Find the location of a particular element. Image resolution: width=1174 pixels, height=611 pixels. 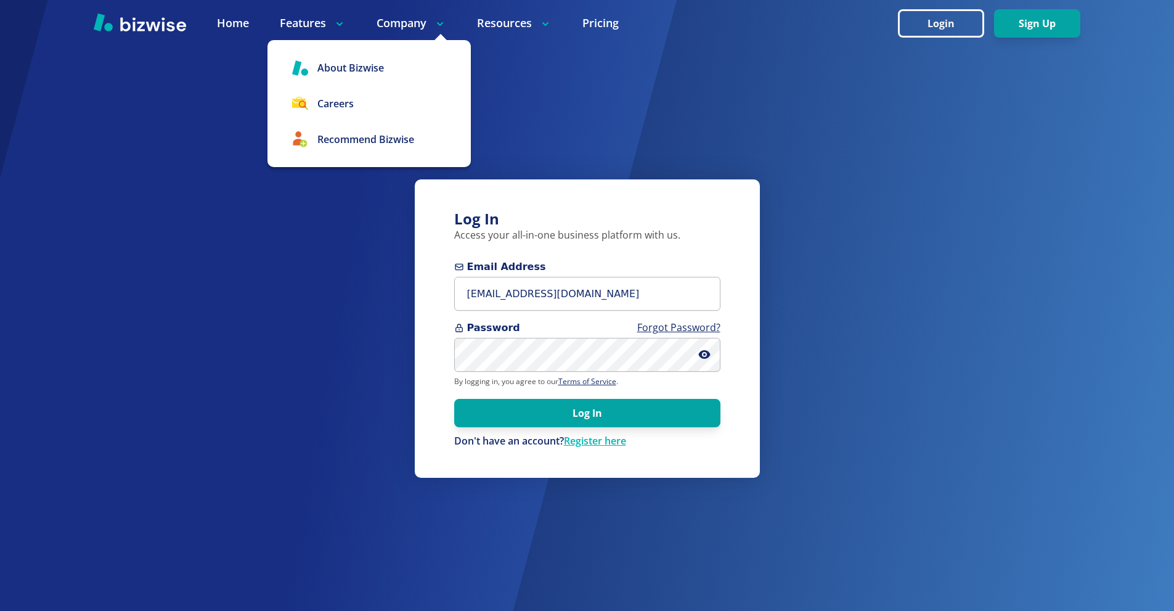

img: Bizwise Logo is located at coordinates (140, 22).